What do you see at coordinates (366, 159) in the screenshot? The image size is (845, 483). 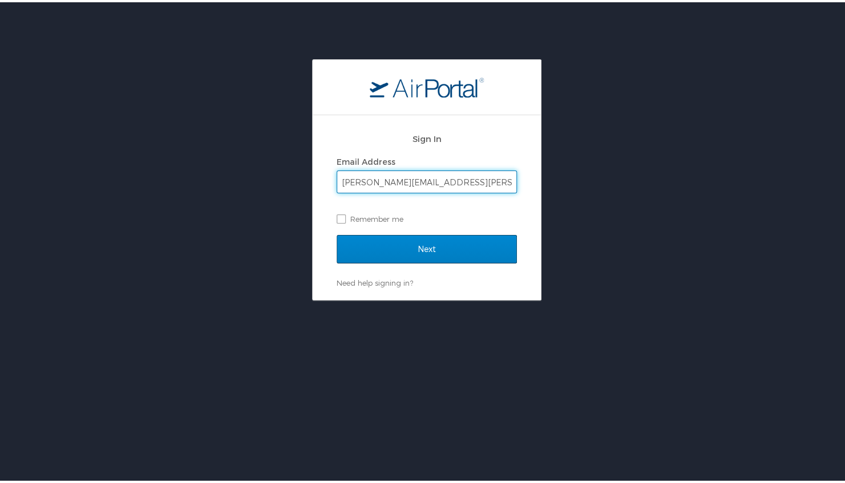 I see `label: Email Address` at bounding box center [366, 159].